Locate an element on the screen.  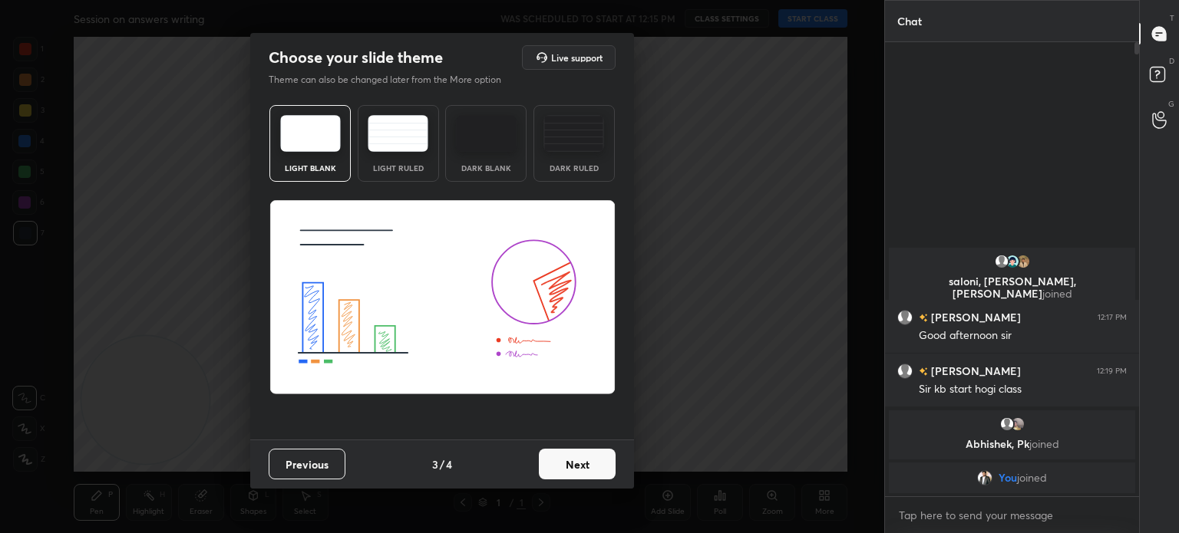
div: Sir kb start hogi class is located at coordinates (1022, 390).